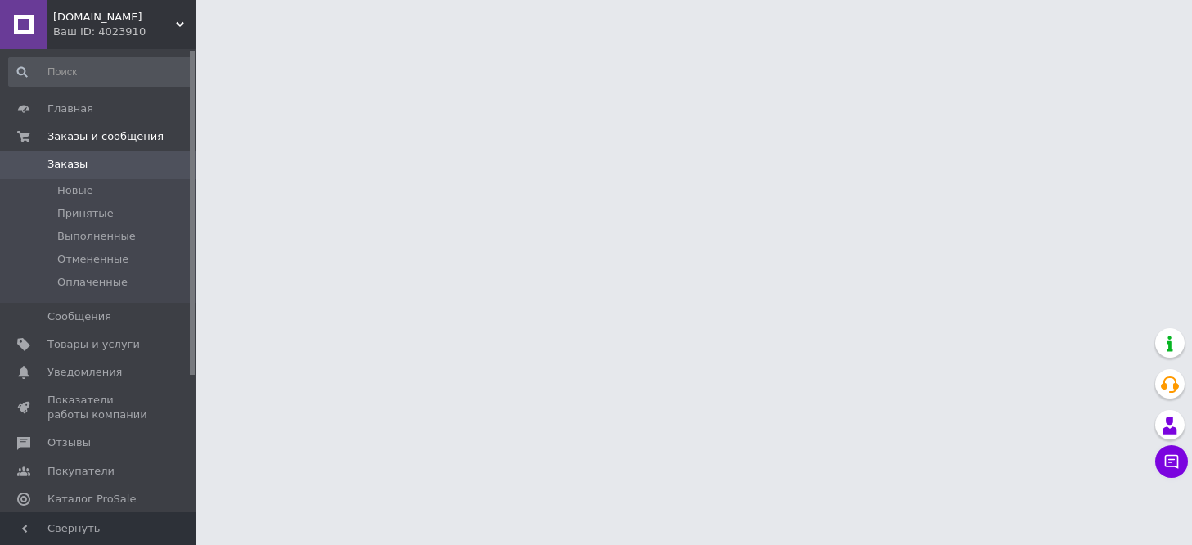 Image resolution: width=1192 pixels, height=545 pixels. What do you see at coordinates (84, 372) in the screenshot?
I see `span: Уведомления` at bounding box center [84, 372].